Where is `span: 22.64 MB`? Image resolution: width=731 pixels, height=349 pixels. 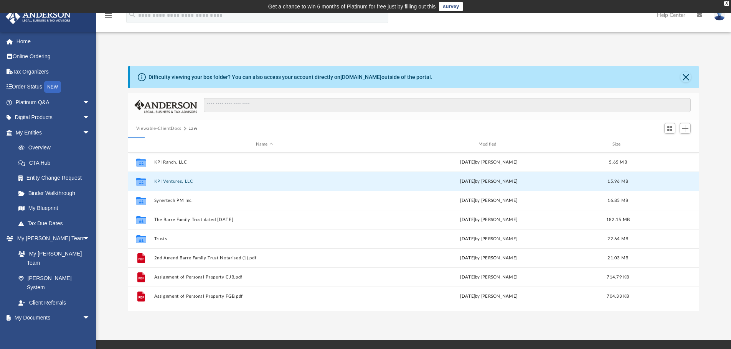
span: 22.64 MB is located at coordinates (618, 239).